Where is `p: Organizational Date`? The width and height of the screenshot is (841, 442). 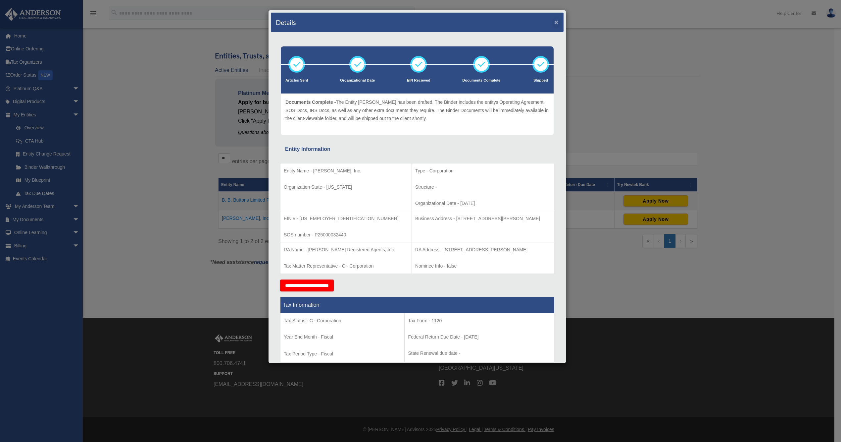 p: Organizational Date is located at coordinates (357, 81).